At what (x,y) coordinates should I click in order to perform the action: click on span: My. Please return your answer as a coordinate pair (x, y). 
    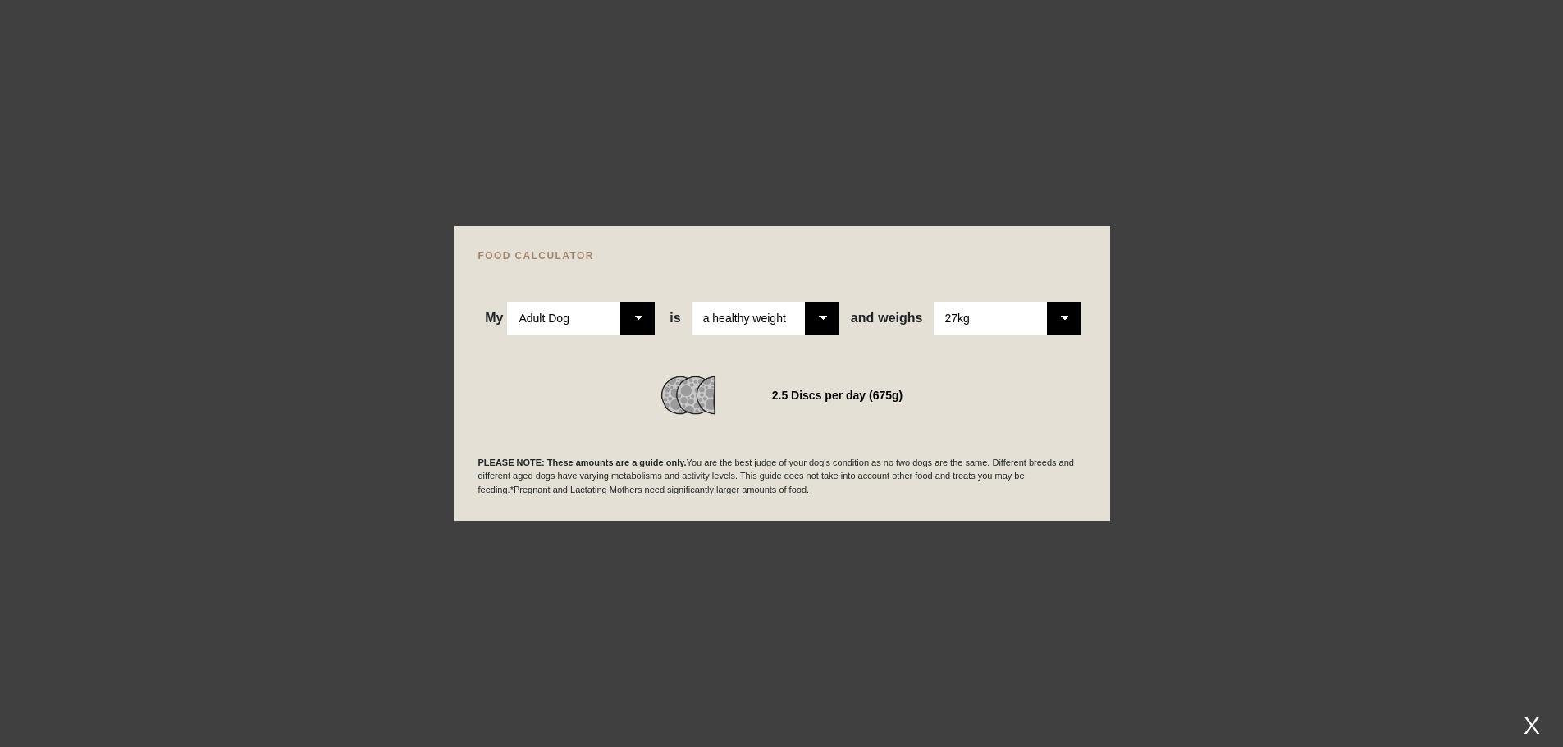
    Looking at the image, I should click on (494, 318).